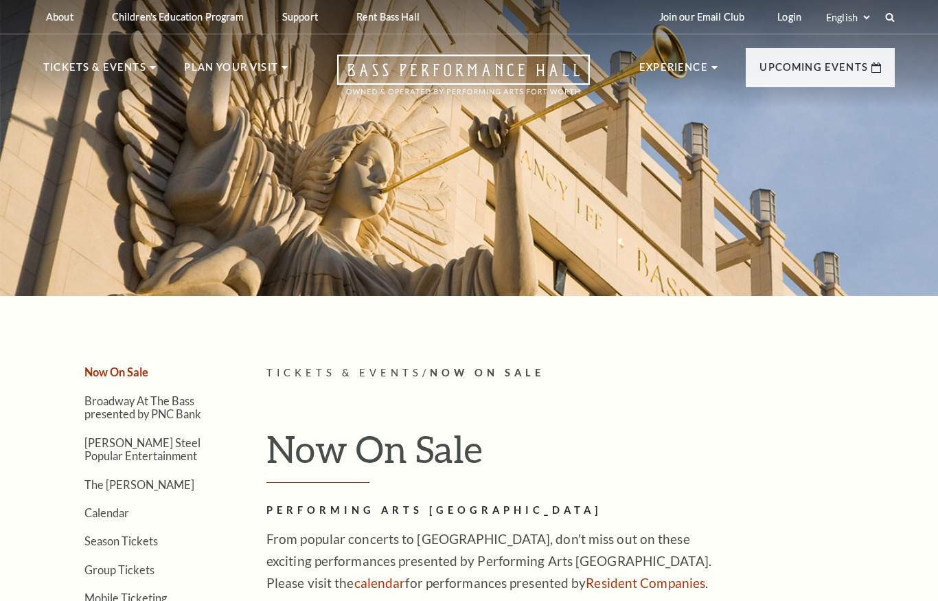 The height and width of the screenshot is (601, 938). What do you see at coordinates (813, 71) in the screenshot?
I see `p: Upcoming Events` at bounding box center [813, 71].